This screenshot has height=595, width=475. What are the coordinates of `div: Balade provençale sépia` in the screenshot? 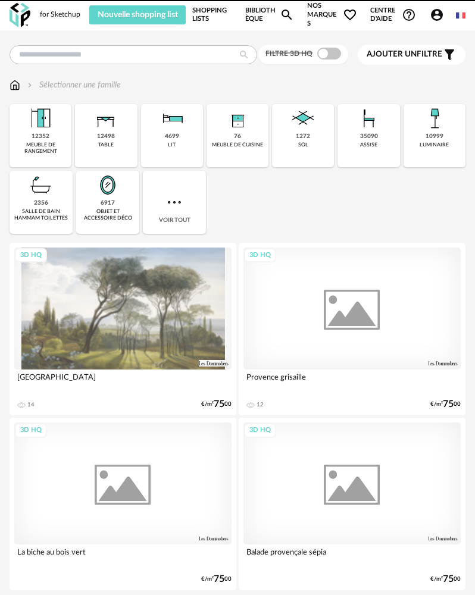 It's located at (351, 556).